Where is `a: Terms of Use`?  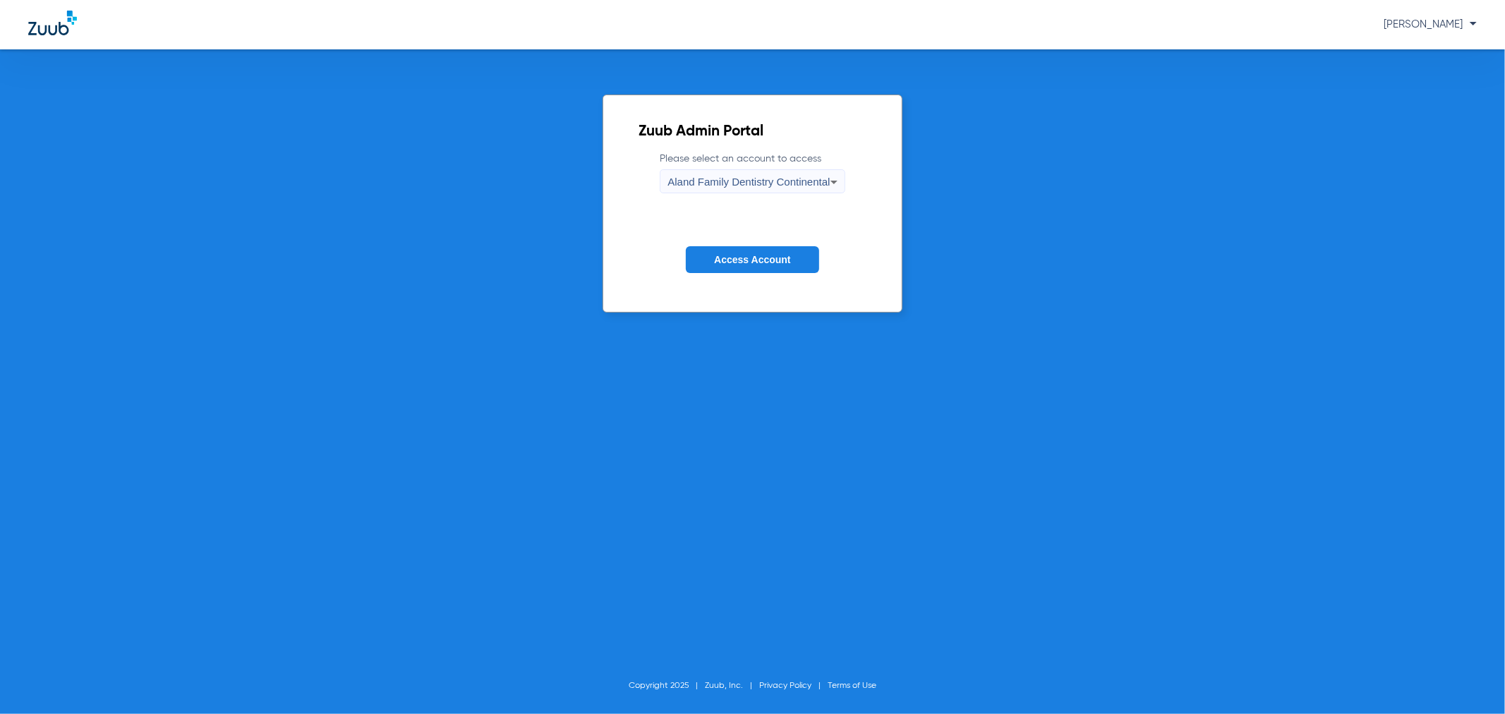
a: Terms of Use is located at coordinates (852, 686).